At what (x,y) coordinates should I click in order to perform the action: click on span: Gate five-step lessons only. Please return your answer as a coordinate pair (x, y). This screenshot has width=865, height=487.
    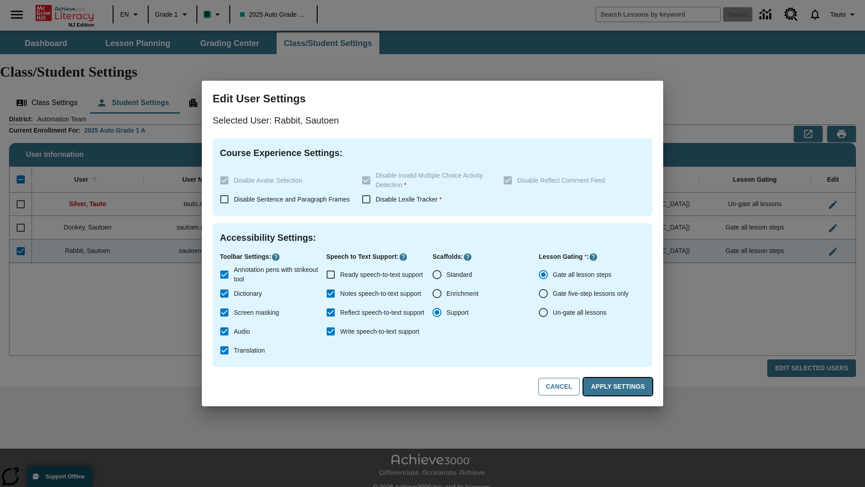
    Looking at the image, I should click on (591, 293).